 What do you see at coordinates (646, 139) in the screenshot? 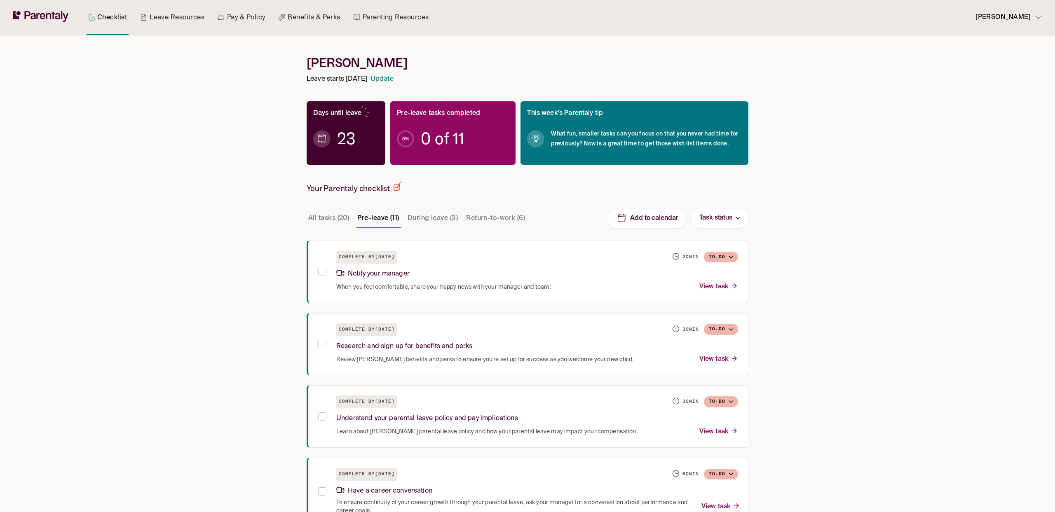
I see `span: What fun, smaller tasks can you focus on that you never had time for previously? Now is a great t...` at bounding box center [646, 139].